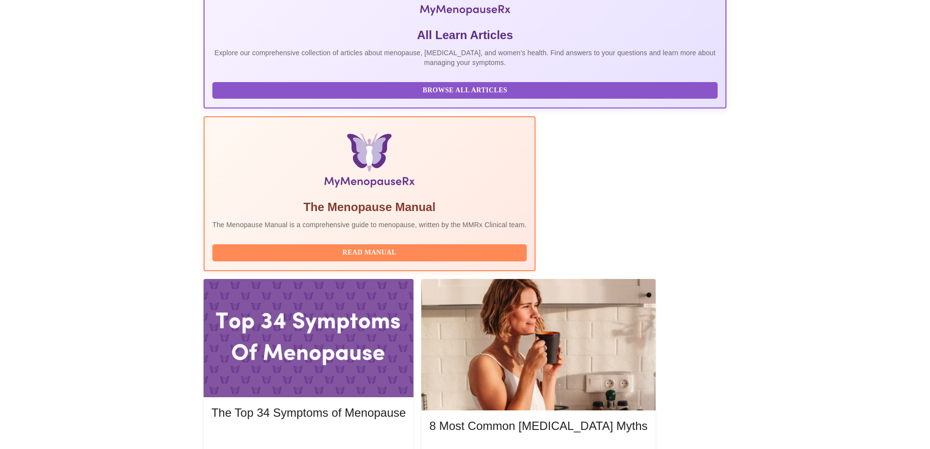 The image size is (930, 449). What do you see at coordinates (465, 35) in the screenshot?
I see `h5: All Learn Articles` at bounding box center [465, 35].